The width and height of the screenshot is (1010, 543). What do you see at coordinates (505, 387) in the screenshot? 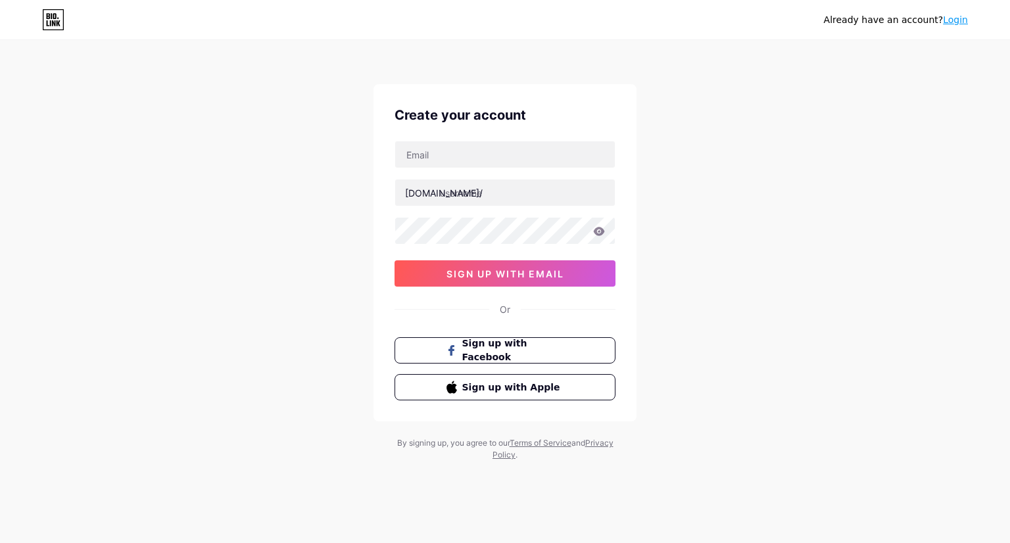
I see `a: Sign up with Apple` at bounding box center [505, 387].